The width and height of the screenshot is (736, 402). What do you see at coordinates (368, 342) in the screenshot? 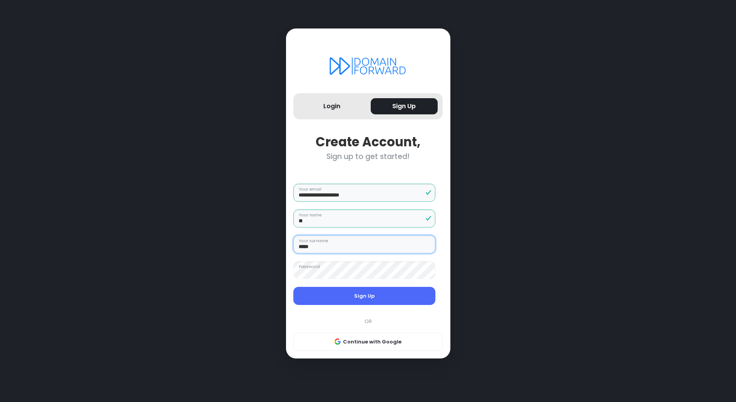
I see `button: Continue with Google` at bounding box center [368, 342].